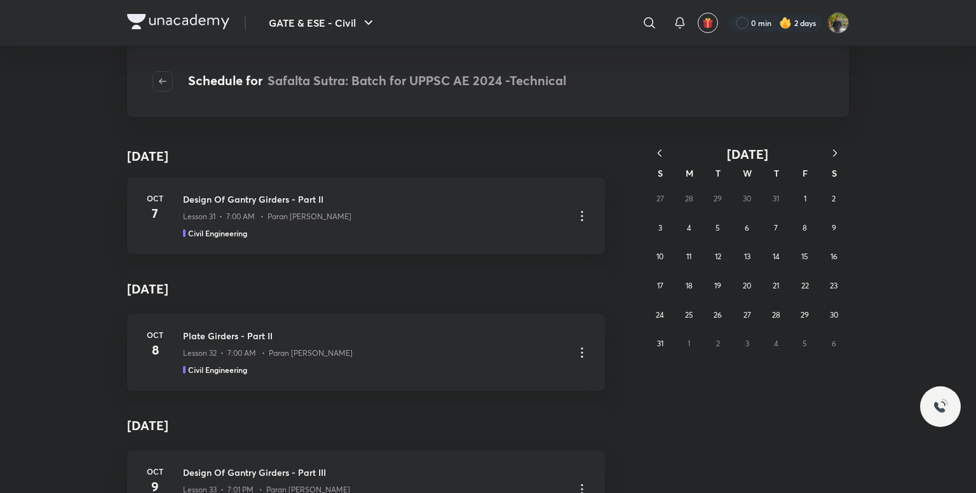 The width and height of the screenshot is (976, 493). Describe the element at coordinates (718, 256) in the screenshot. I see `abbr: August 12, 2025` at that location.